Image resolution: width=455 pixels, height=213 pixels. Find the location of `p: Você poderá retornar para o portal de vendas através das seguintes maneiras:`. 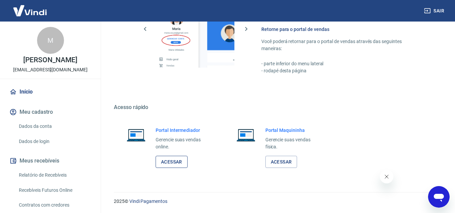

p: Você poderá retornar para o portal de vendas através das seguintes maneiras: is located at coordinates (342, 45).